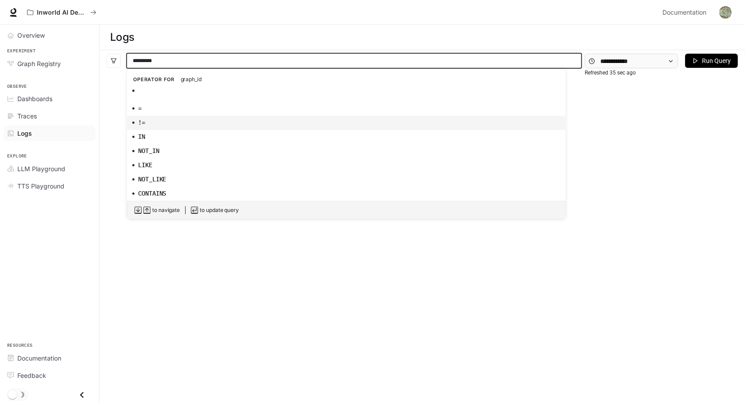  I want to click on span: Graph Registry, so click(39, 63).